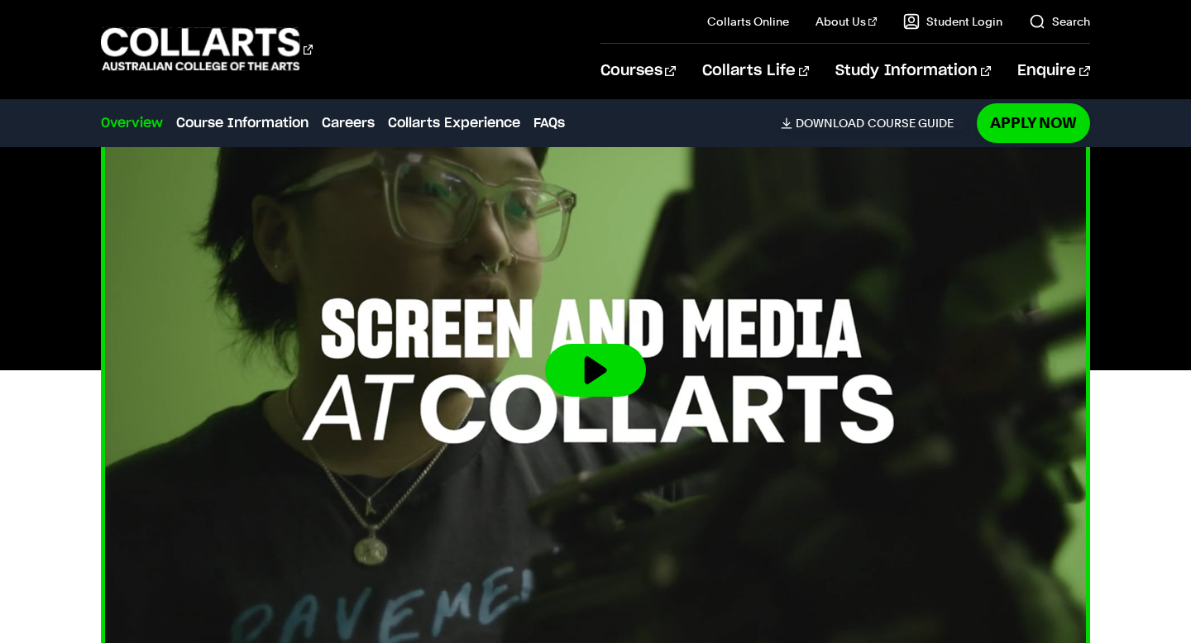  What do you see at coordinates (549, 123) in the screenshot?
I see `a: FAQs` at bounding box center [549, 123].